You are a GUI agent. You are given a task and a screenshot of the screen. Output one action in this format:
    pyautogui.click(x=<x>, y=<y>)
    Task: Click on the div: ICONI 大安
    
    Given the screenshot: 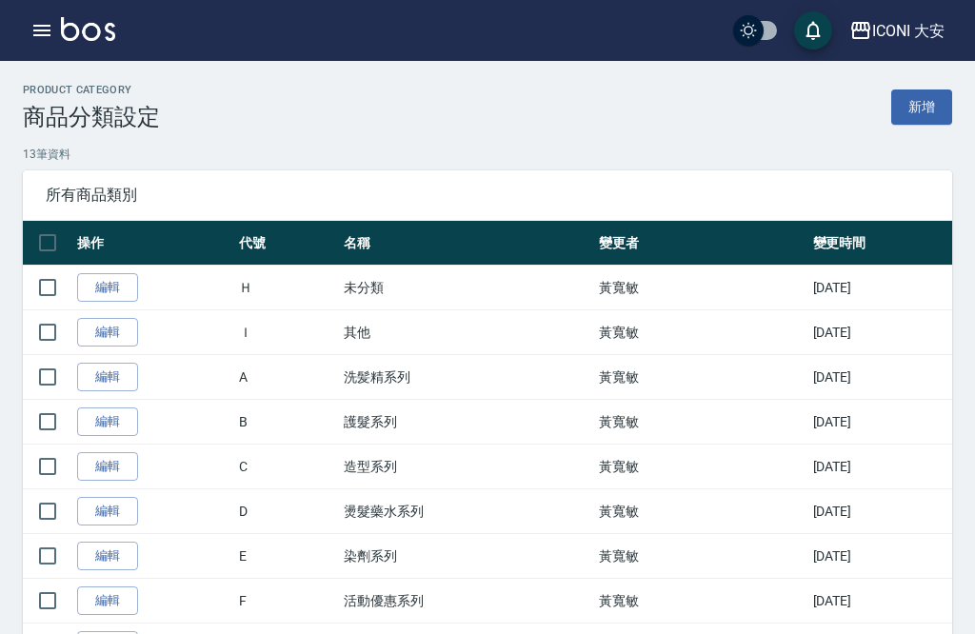 What is the action you would take?
    pyautogui.click(x=908, y=30)
    